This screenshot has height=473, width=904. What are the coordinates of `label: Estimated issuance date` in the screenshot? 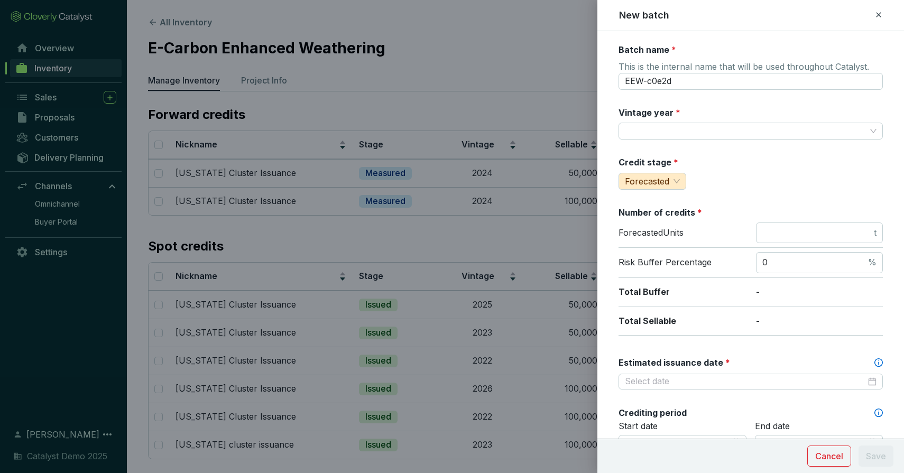 It's located at (674, 363).